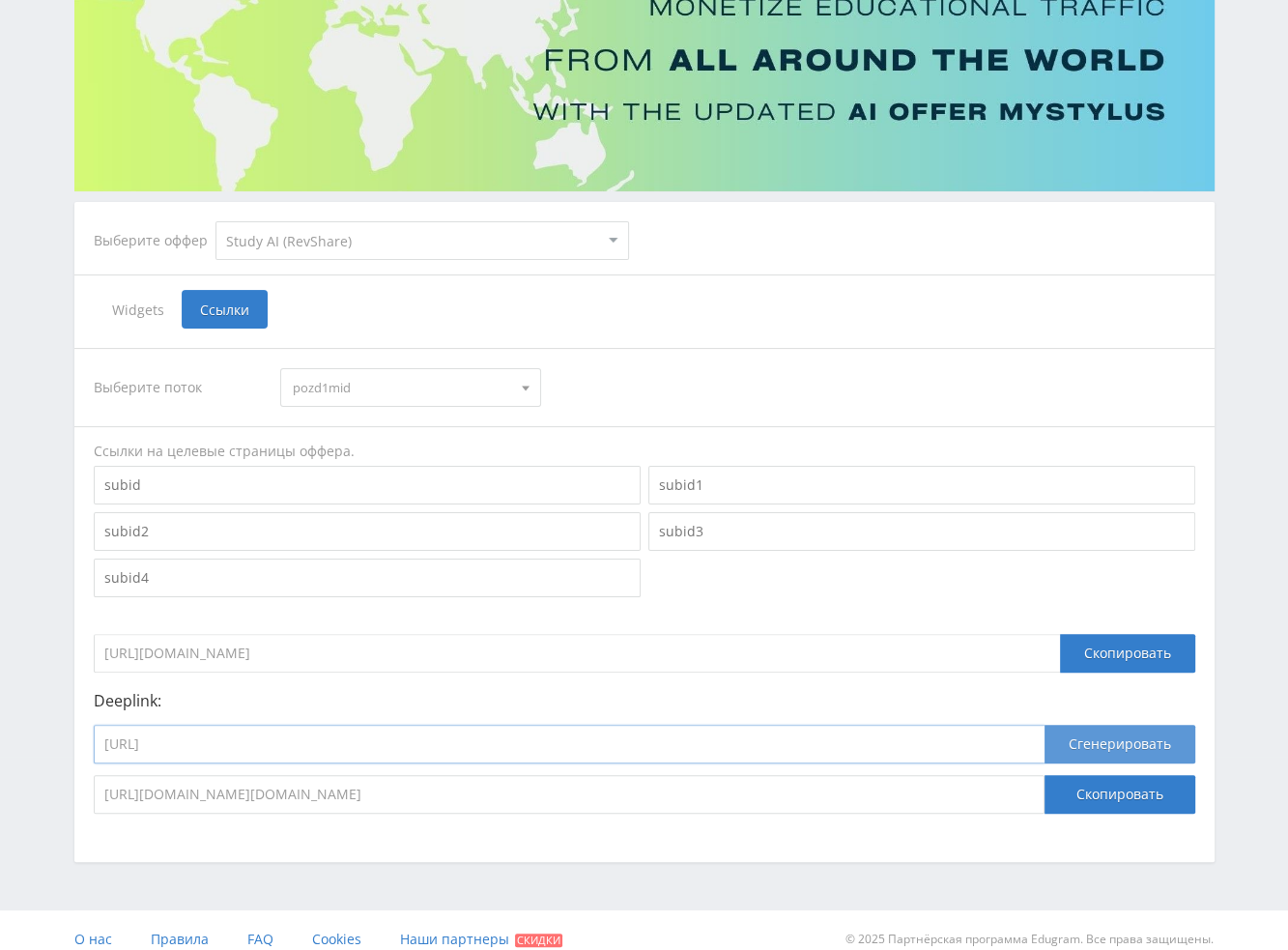 This screenshot has height=950, width=1288. I want to click on span: Cookies, so click(336, 939).